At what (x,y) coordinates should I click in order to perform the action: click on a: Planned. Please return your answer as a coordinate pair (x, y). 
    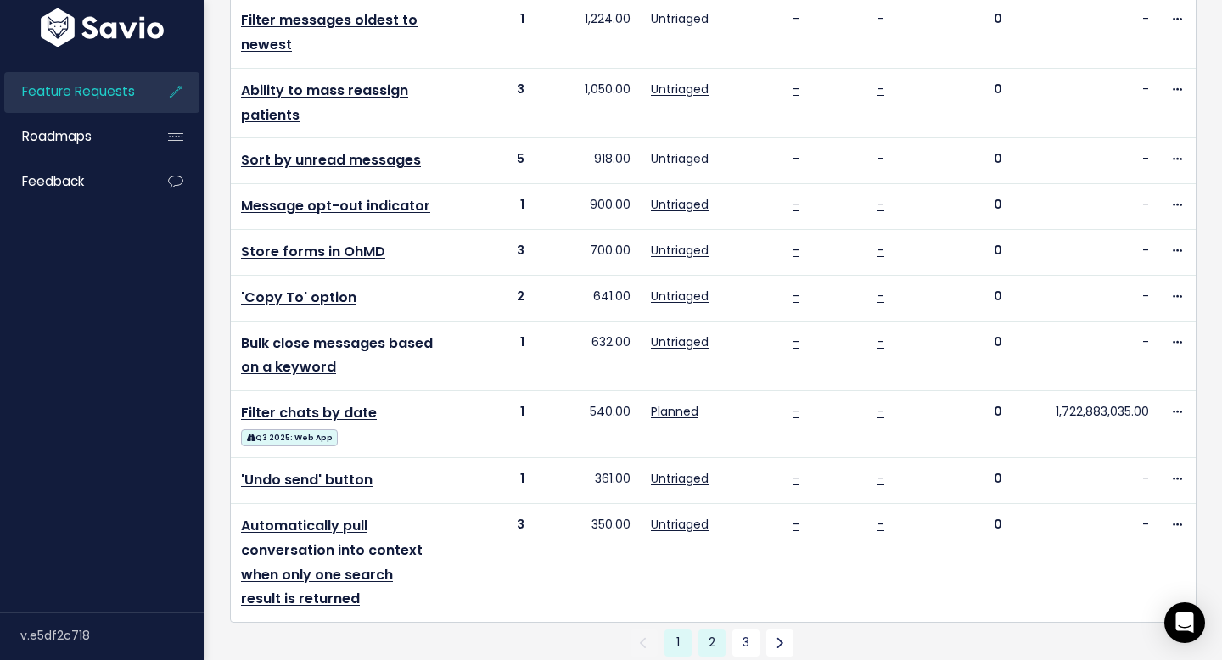
    Looking at the image, I should click on (675, 412).